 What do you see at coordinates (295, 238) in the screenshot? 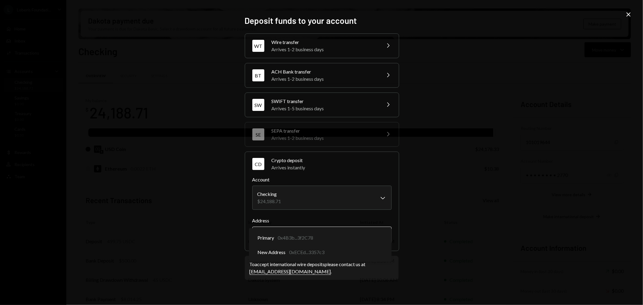
I see `div: 0x4B3b...3f2C78` at bounding box center [295, 238].